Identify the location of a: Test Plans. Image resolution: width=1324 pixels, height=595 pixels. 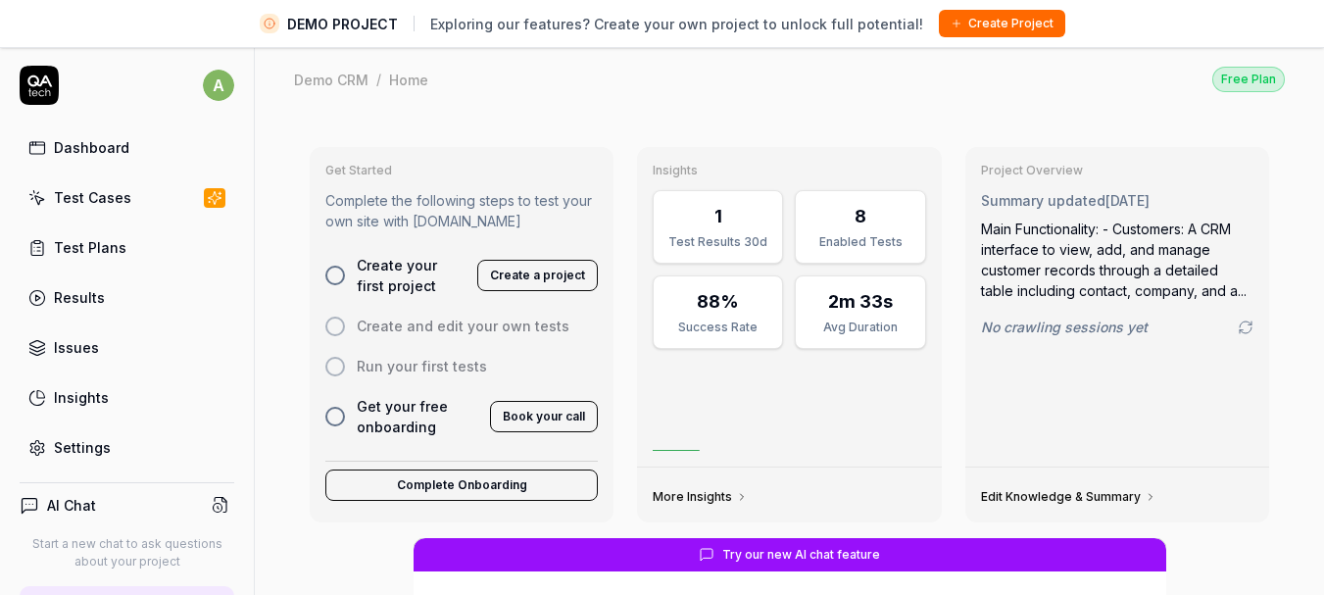
(126, 247).